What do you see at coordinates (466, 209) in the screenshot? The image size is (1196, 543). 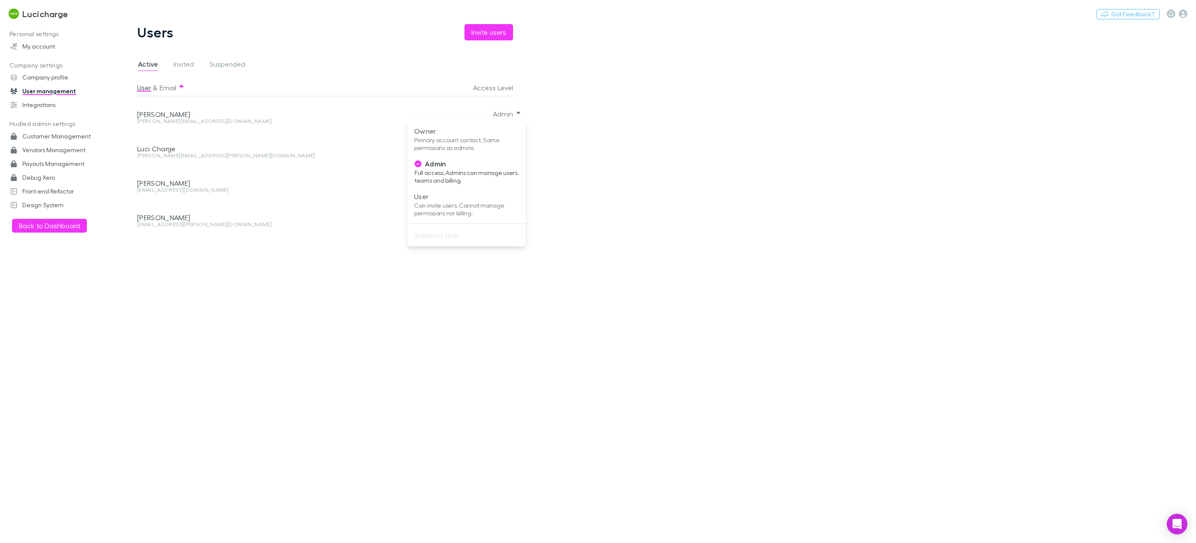 I see `p: Can invite users. Cannot manage permissions nor billing.` at bounding box center [466, 209].